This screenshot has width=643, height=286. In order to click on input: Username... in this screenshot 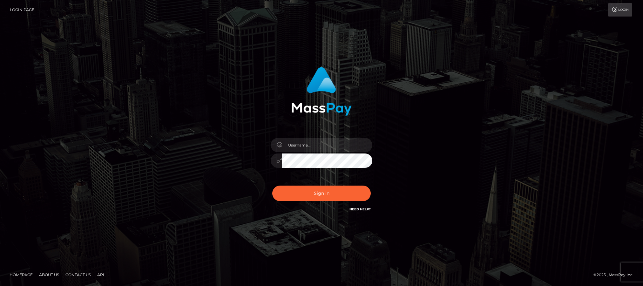, I will do `click(327, 145)`.